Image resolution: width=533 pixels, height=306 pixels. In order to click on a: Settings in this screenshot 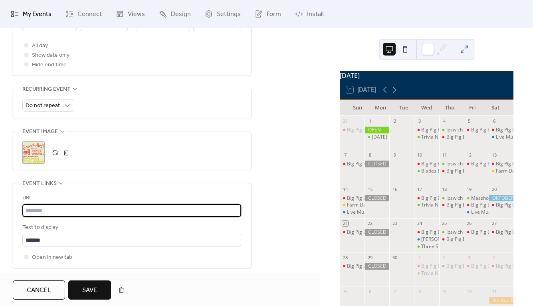, I will do `click(223, 14)`.